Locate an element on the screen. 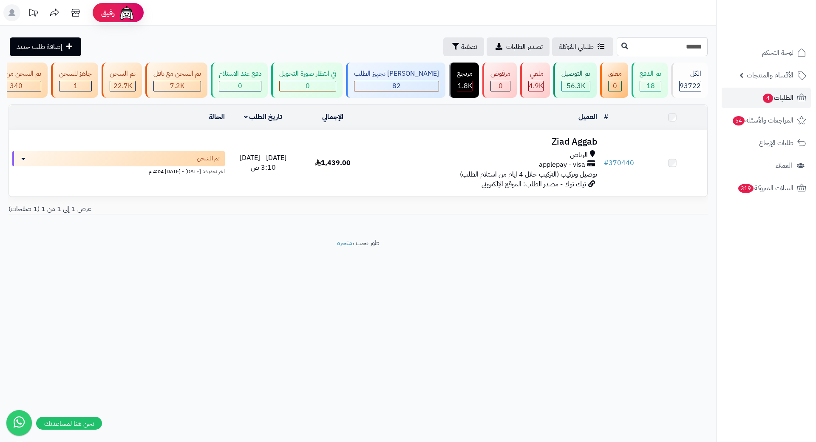 This screenshot has width=816, height=442. h3: Ziad Aggab is located at coordinates (484, 142).